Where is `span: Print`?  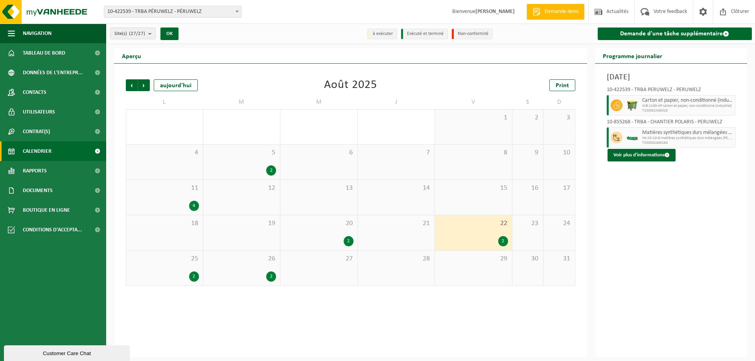
span: Print is located at coordinates (562, 86).